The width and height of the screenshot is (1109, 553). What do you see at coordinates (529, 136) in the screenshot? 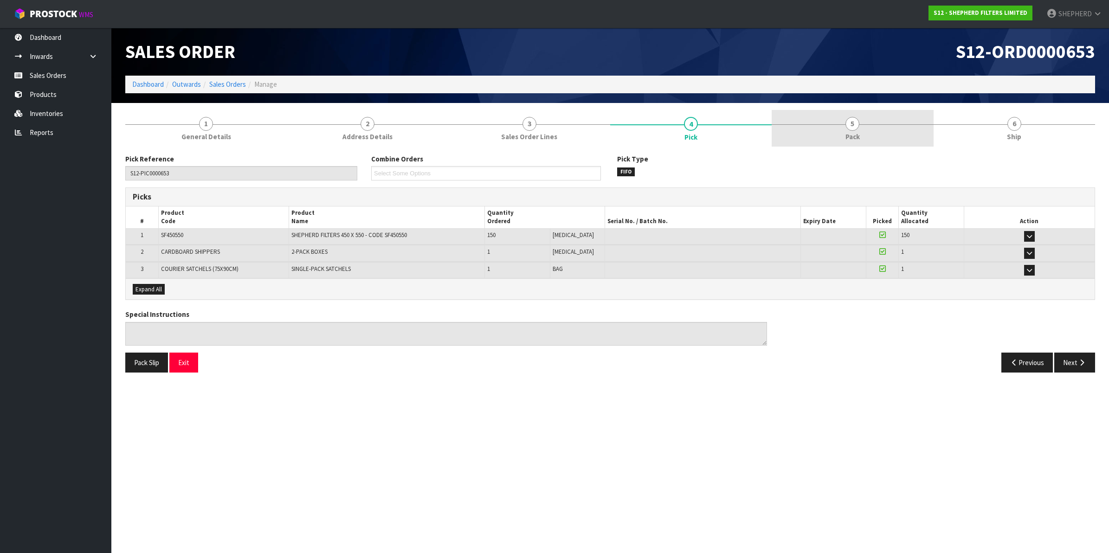
I see `span: Sales Order Lines` at bounding box center [529, 136].